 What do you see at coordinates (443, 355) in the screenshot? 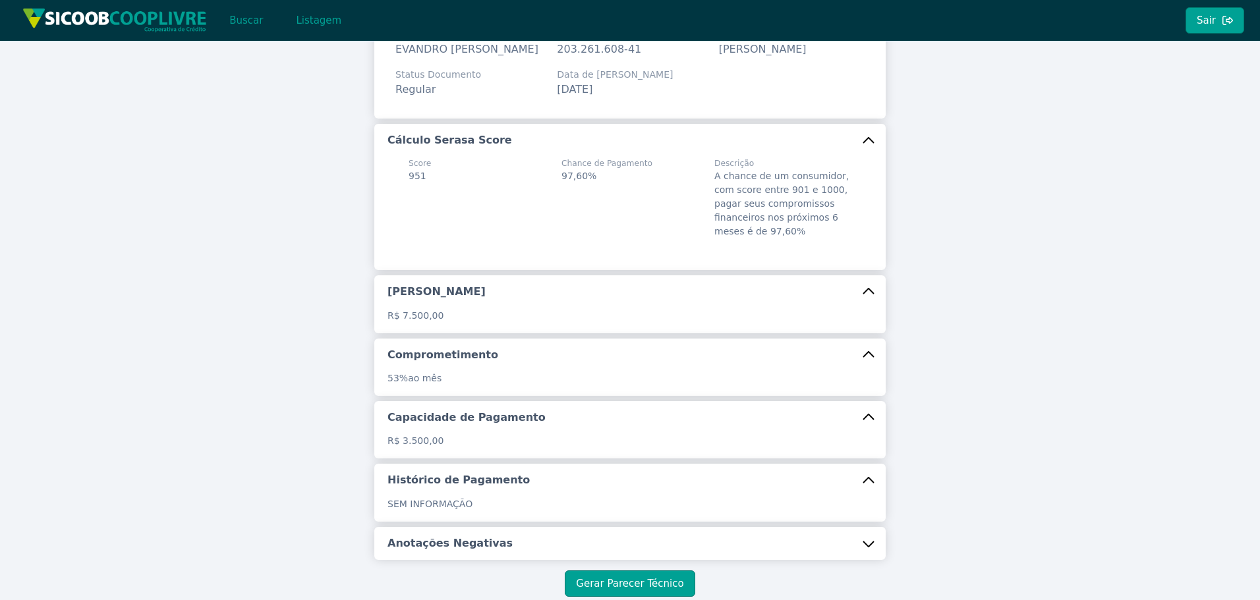
I see `h5: Comprometimento` at bounding box center [443, 355].